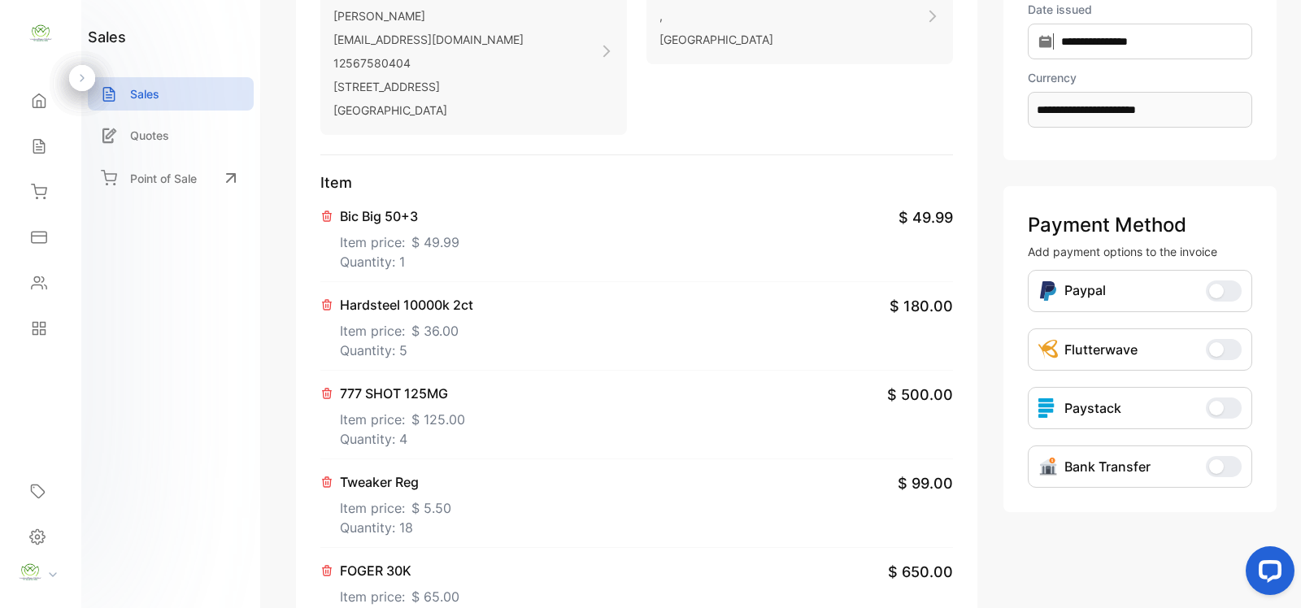 This screenshot has height=608, width=1301. What do you see at coordinates (171, 178) in the screenshot?
I see `a: Point of Sale` at bounding box center [171, 178].